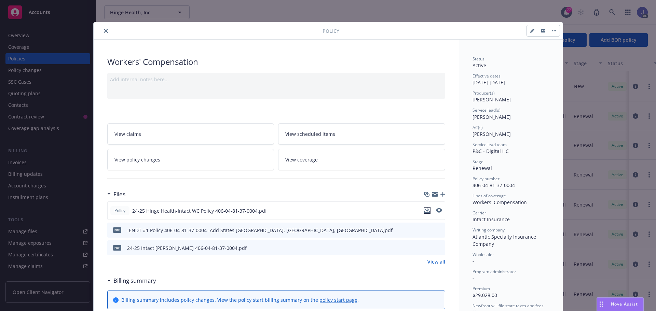 The height and width of the screenshot is (311, 656). What do you see at coordinates (491, 219) in the screenshot?
I see `span: Intact Insurance` at bounding box center [491, 219].